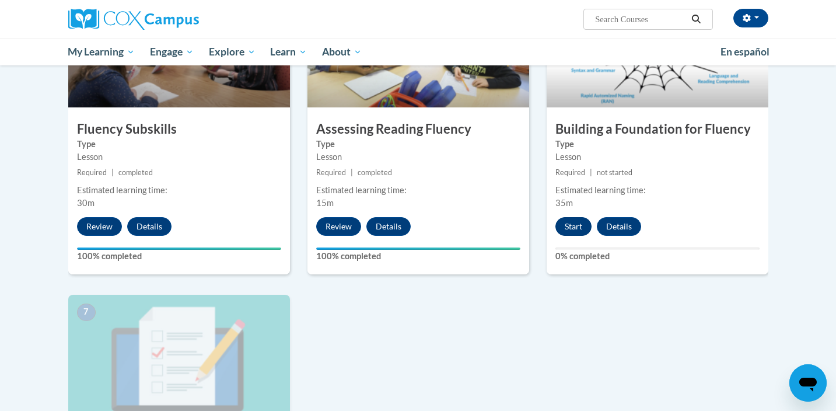  What do you see at coordinates (564, 202) in the screenshot?
I see `span: 35m` at bounding box center [564, 202].